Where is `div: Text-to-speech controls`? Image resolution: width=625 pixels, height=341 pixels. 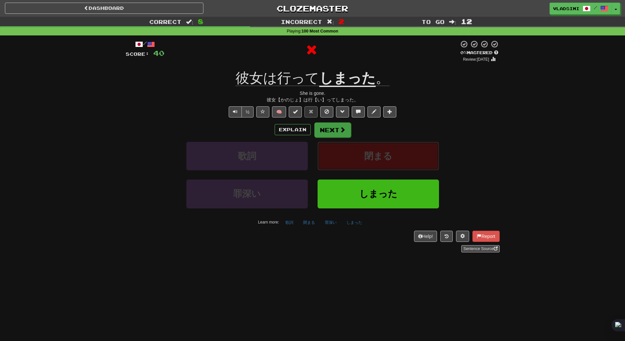 div: Text-to-speech controls is located at coordinates (240, 112).